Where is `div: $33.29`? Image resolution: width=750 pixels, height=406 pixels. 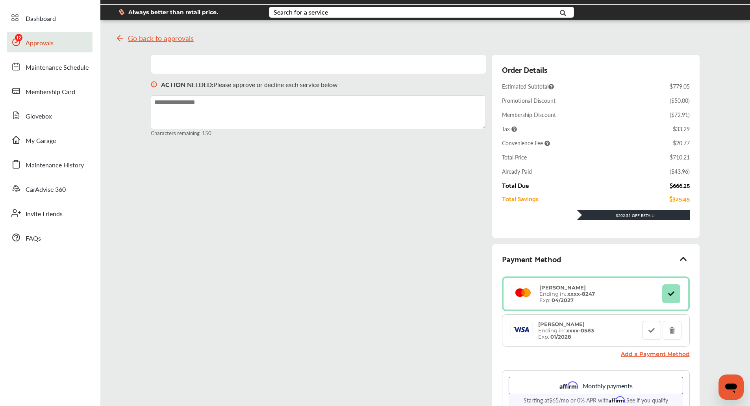
div: $33.29 is located at coordinates (681, 129).